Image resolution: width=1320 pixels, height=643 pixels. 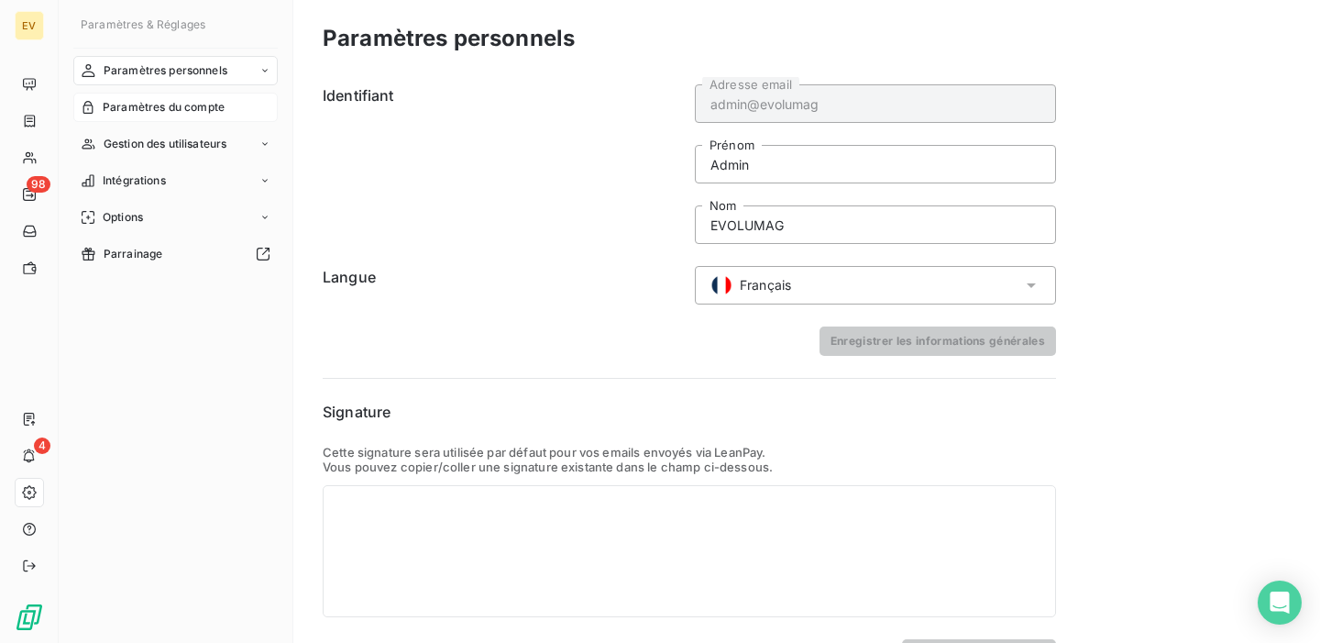 What do you see at coordinates (165, 71) in the screenshot?
I see `span: Paramètres personnels` at bounding box center [165, 71].